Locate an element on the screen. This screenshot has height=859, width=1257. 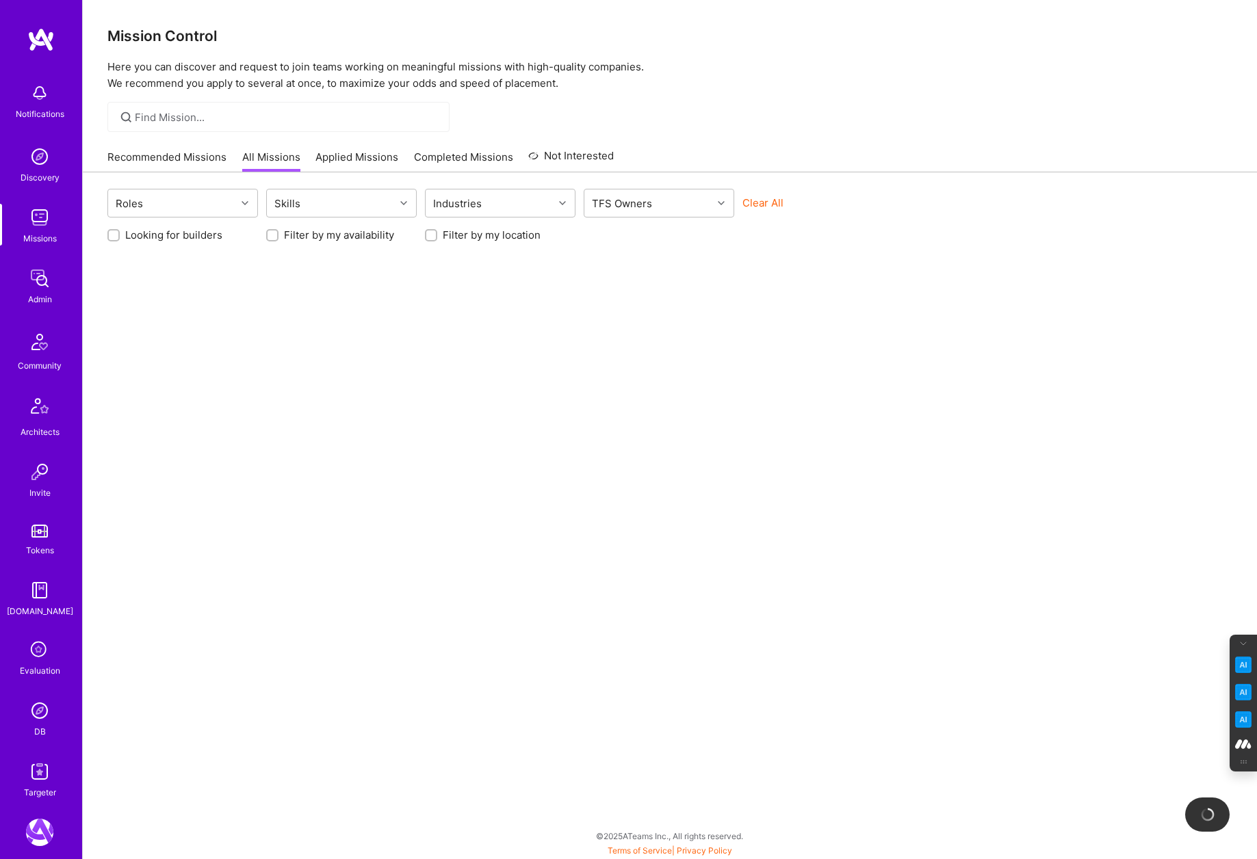
img: loading is located at coordinates (1207, 814).